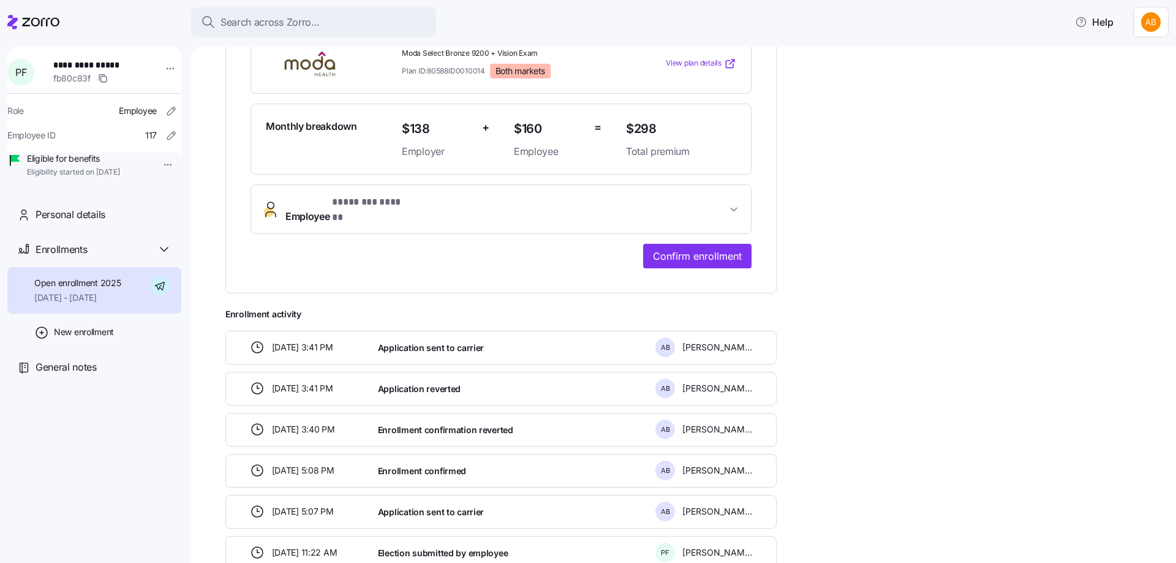  What do you see at coordinates (61, 249) in the screenshot?
I see `span: Enrollments` at bounding box center [61, 249].